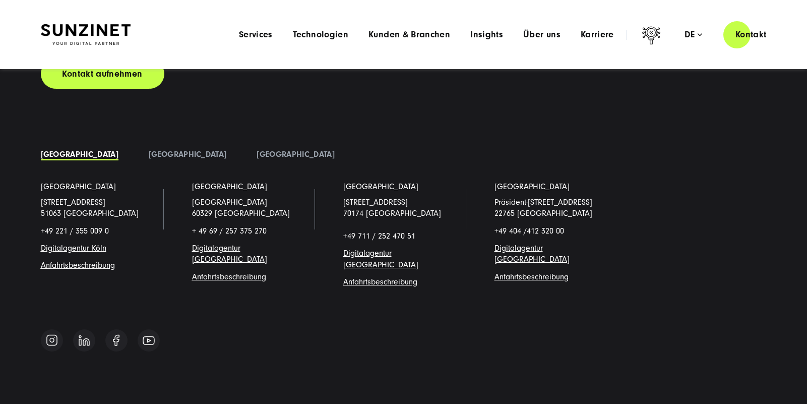 The width and height of the screenshot is (807, 404). What do you see at coordinates (72, 248) in the screenshot?
I see `a: Digitalagentur Köl` at bounding box center [72, 248].